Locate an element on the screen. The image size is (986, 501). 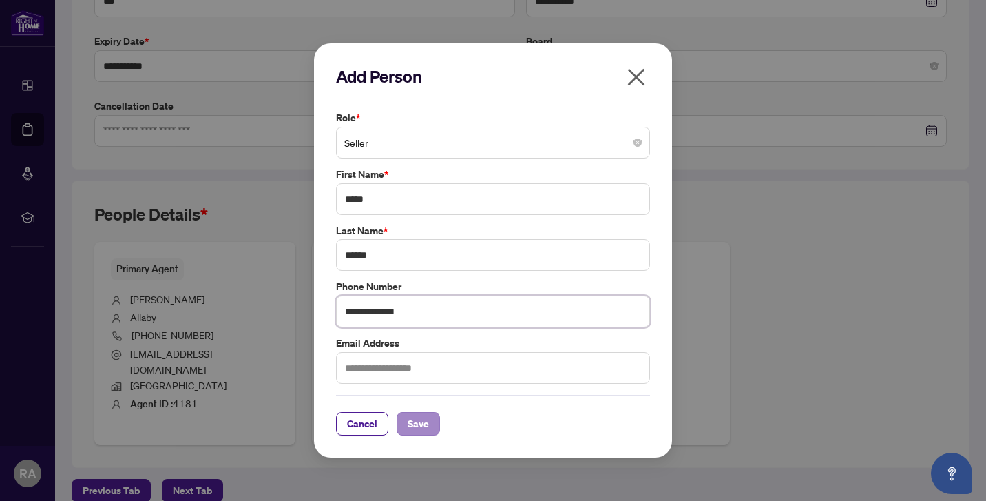
span: close-circle is located at coordinates (638, 143).